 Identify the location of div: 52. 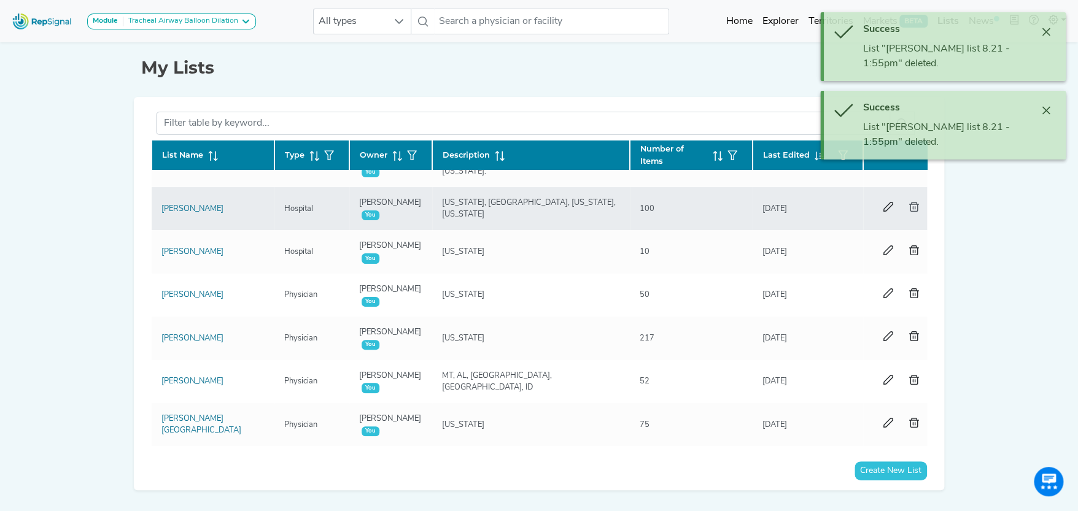
(645, 381).